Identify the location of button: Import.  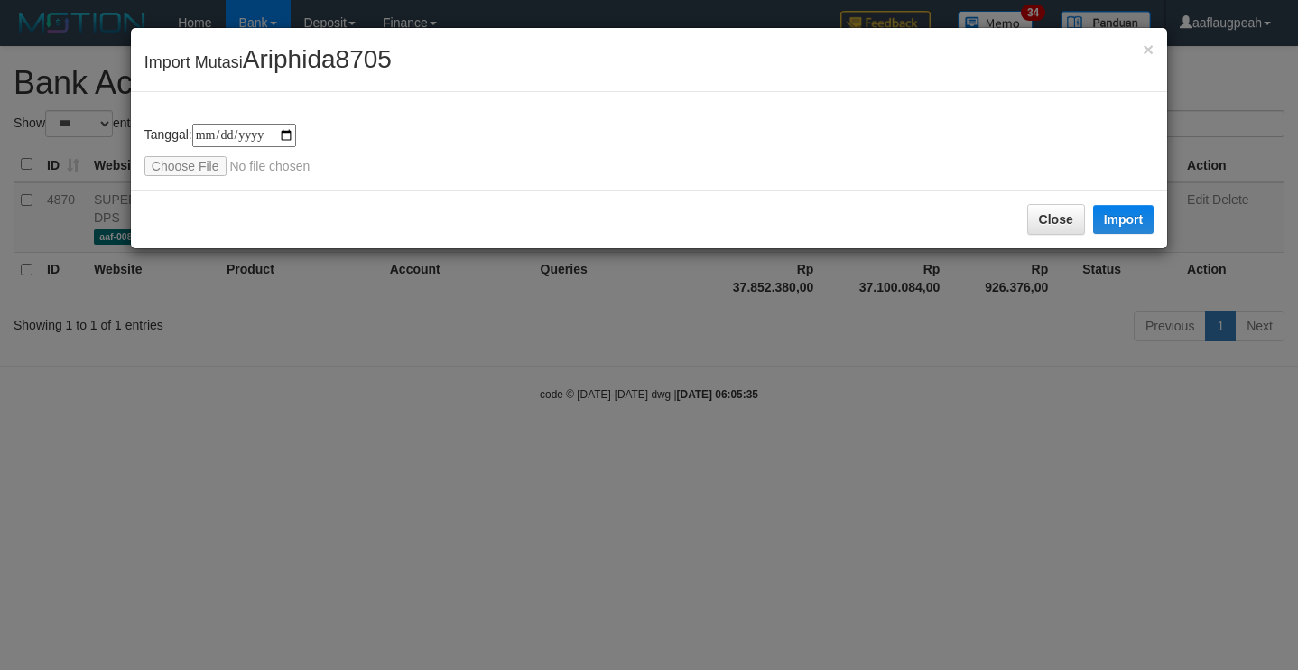
(1123, 219).